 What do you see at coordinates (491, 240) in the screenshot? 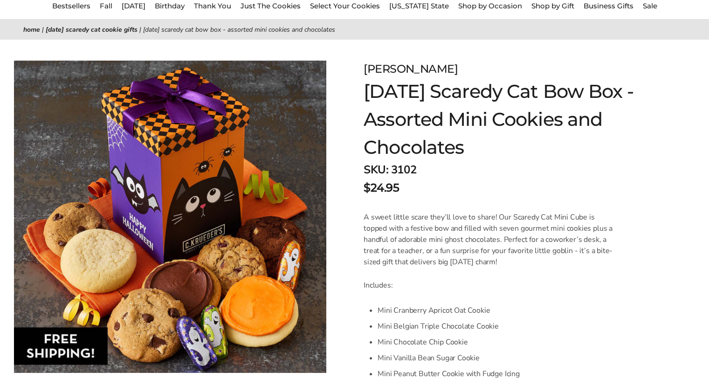
I see `p: A sweet little scare they’ll love to share! Our Scaredy Cat Mini Cube is topped with a festive bo...` at bounding box center [491, 240].